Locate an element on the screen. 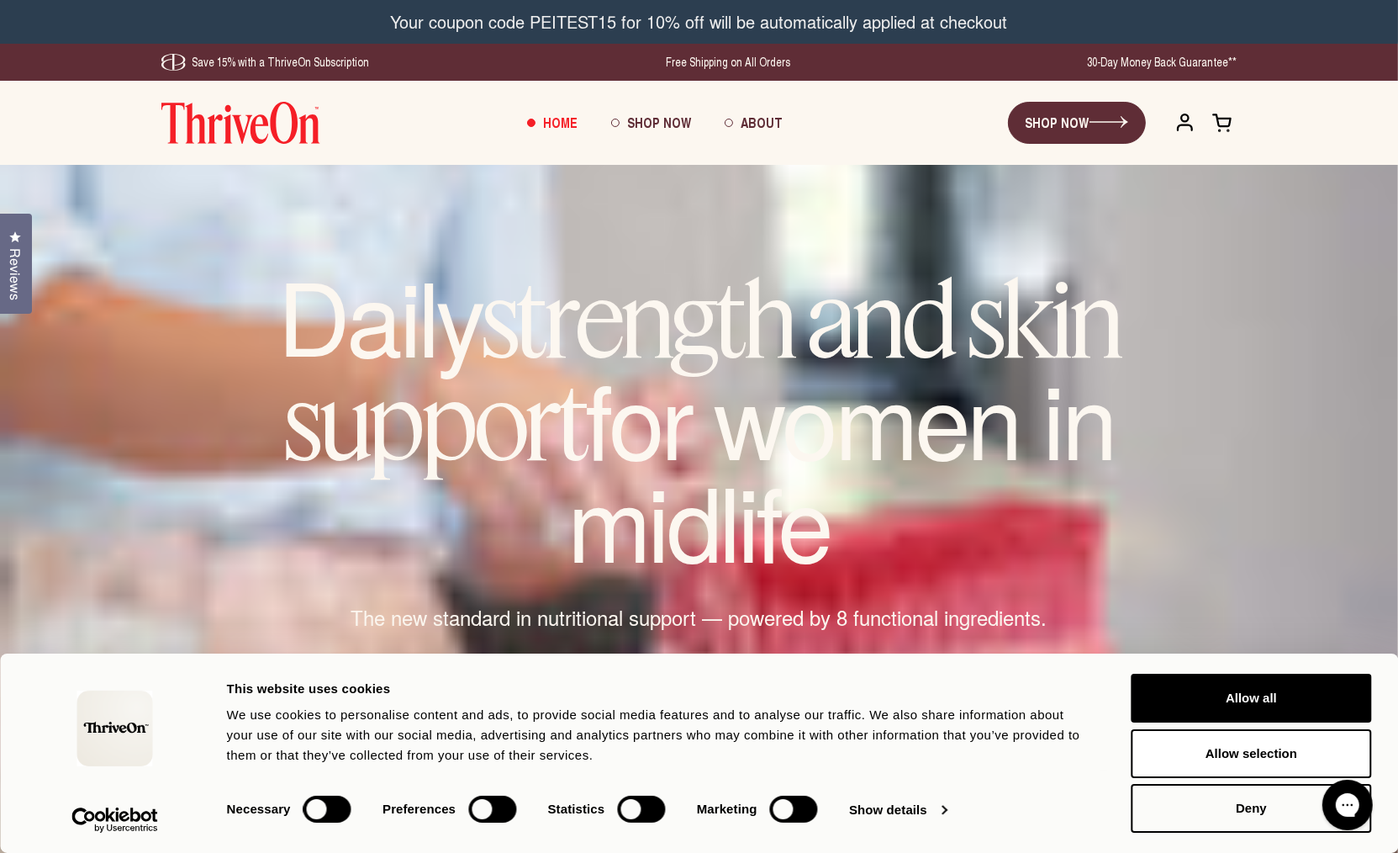  a: Usercentrics Cookiebot - opens in a new window is located at coordinates (114, 820).